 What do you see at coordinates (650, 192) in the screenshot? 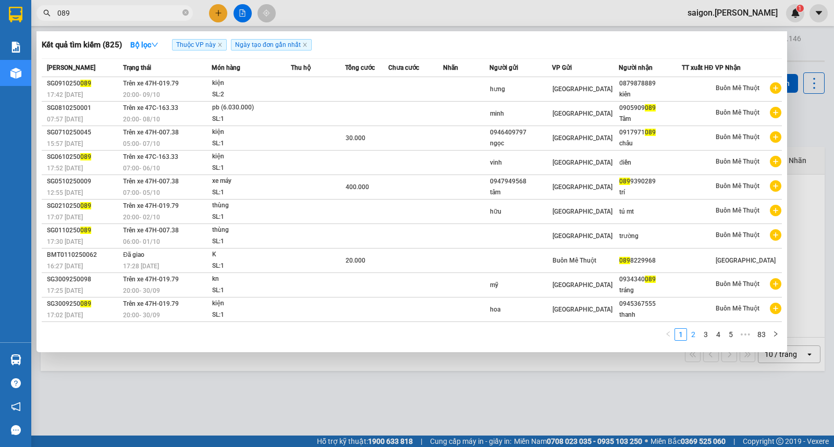
I see `div: trí` at bounding box center [650, 192].